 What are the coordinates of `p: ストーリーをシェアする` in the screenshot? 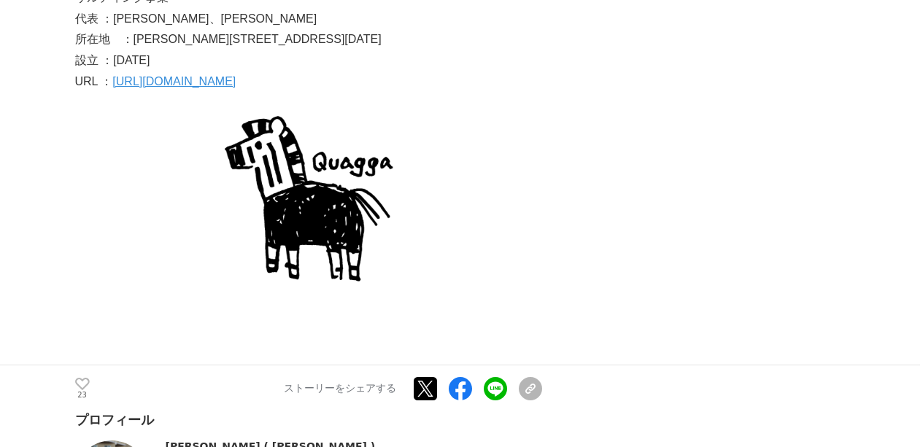 It's located at (340, 389).